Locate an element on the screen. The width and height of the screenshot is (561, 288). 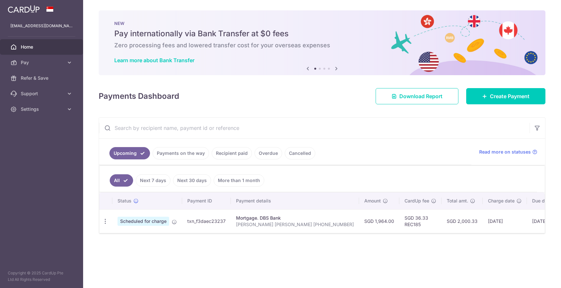
p: NEW is located at coordinates (322, 23).